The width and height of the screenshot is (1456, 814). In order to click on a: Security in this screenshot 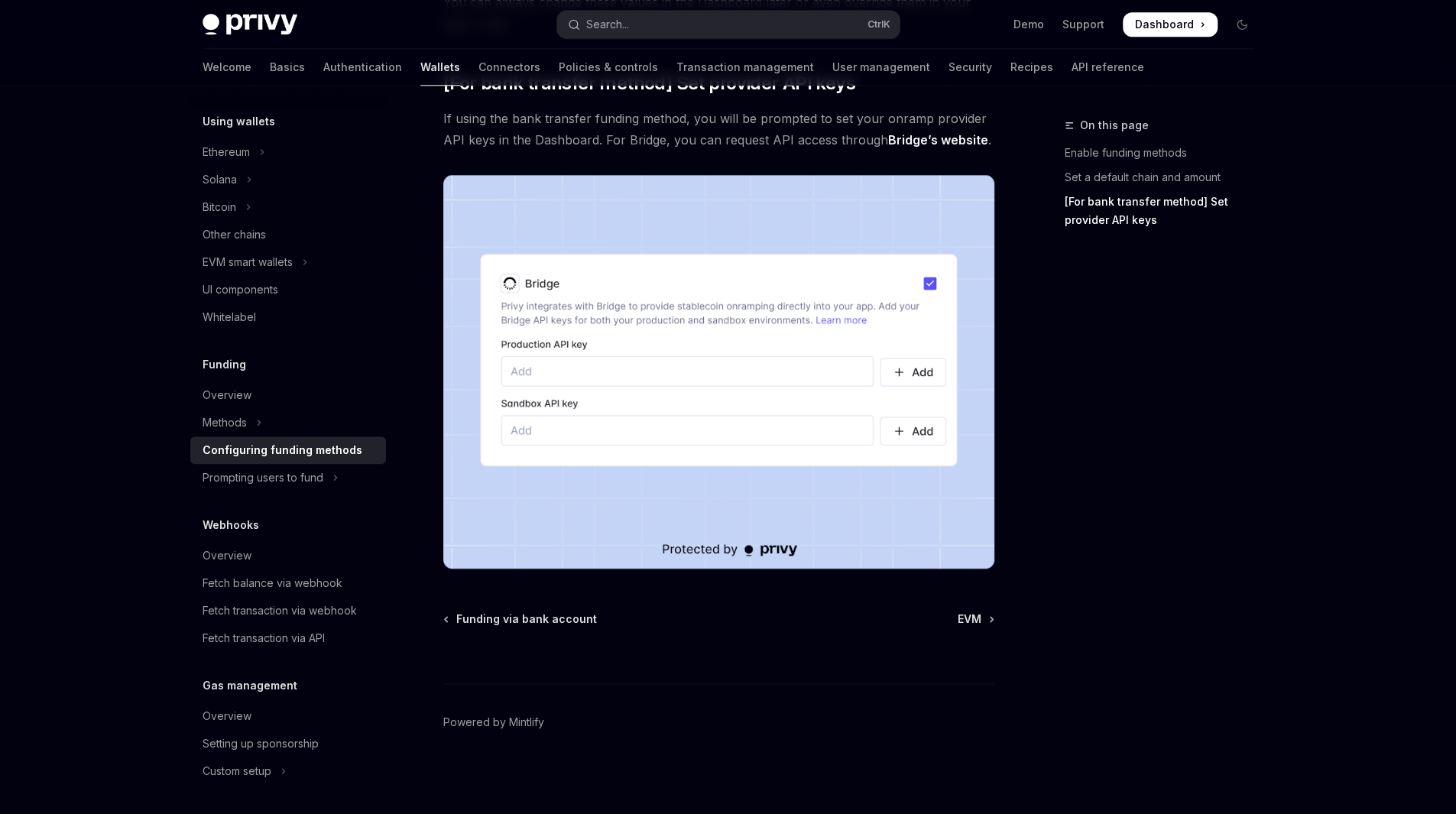, I will do `click(970, 67)`.